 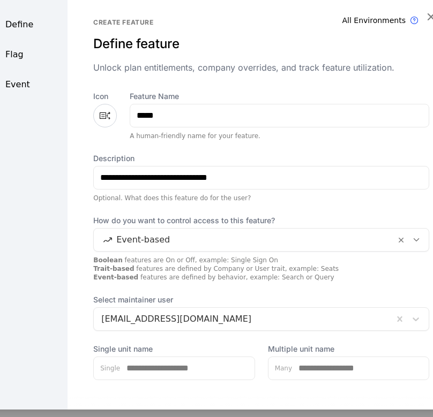 What do you see at coordinates (279, 96) in the screenshot?
I see `label: Feature Name` at bounding box center [279, 96].